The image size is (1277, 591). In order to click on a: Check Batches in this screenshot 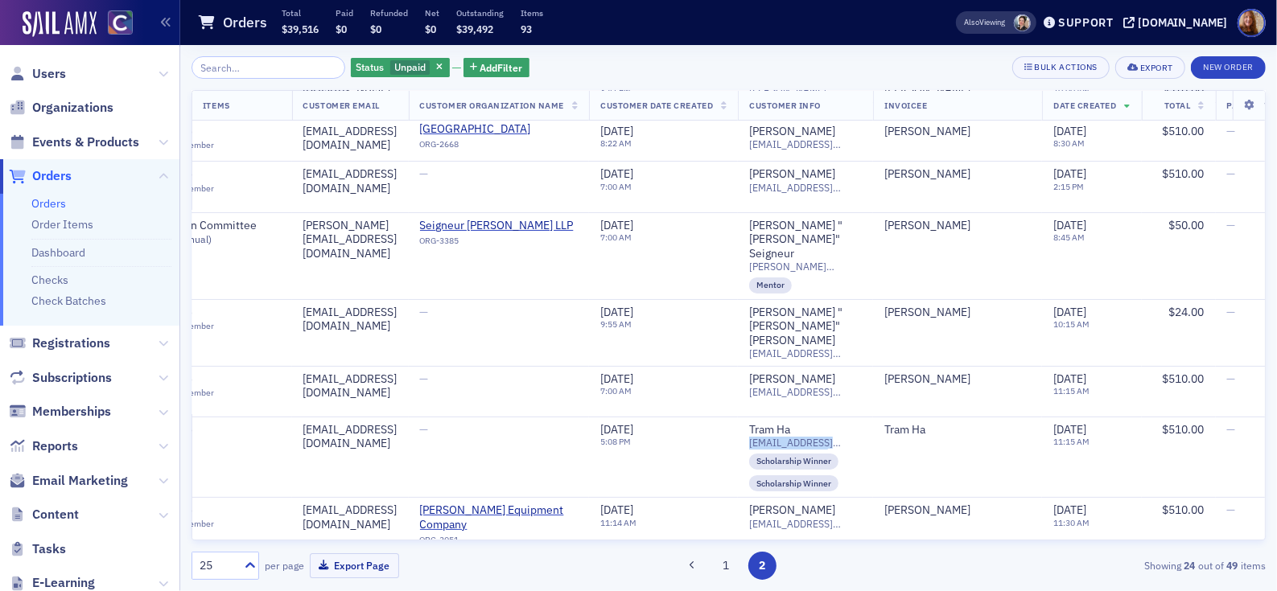, I will do `click(68, 301)`.